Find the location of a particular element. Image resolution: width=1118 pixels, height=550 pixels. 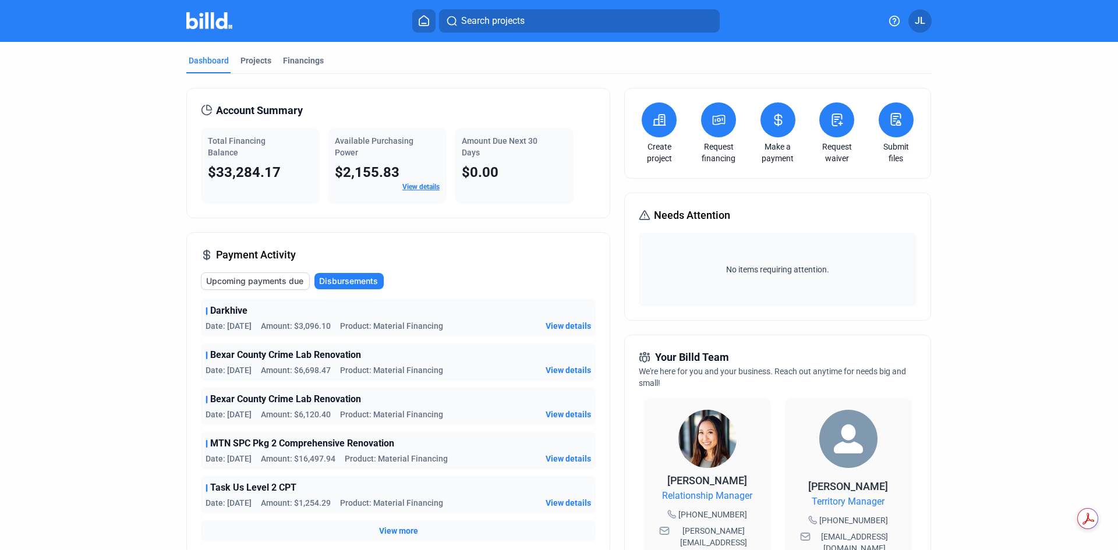

span: Account Summary is located at coordinates (259, 111).